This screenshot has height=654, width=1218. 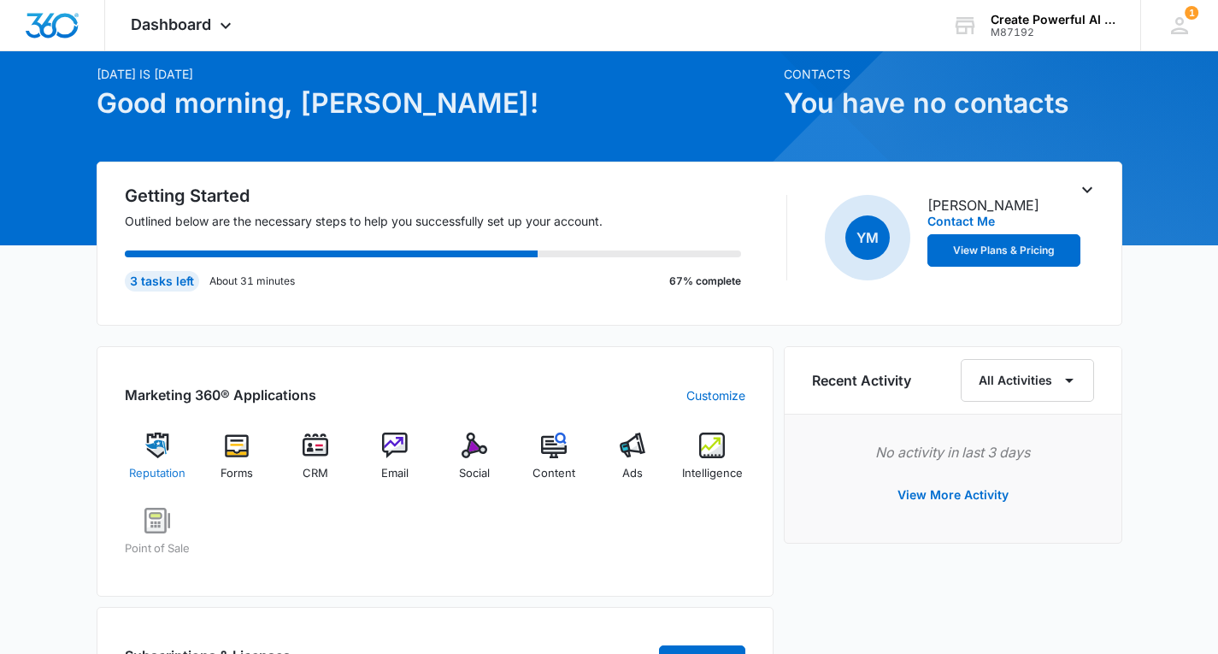 I want to click on button: All Activities, so click(x=1027, y=380).